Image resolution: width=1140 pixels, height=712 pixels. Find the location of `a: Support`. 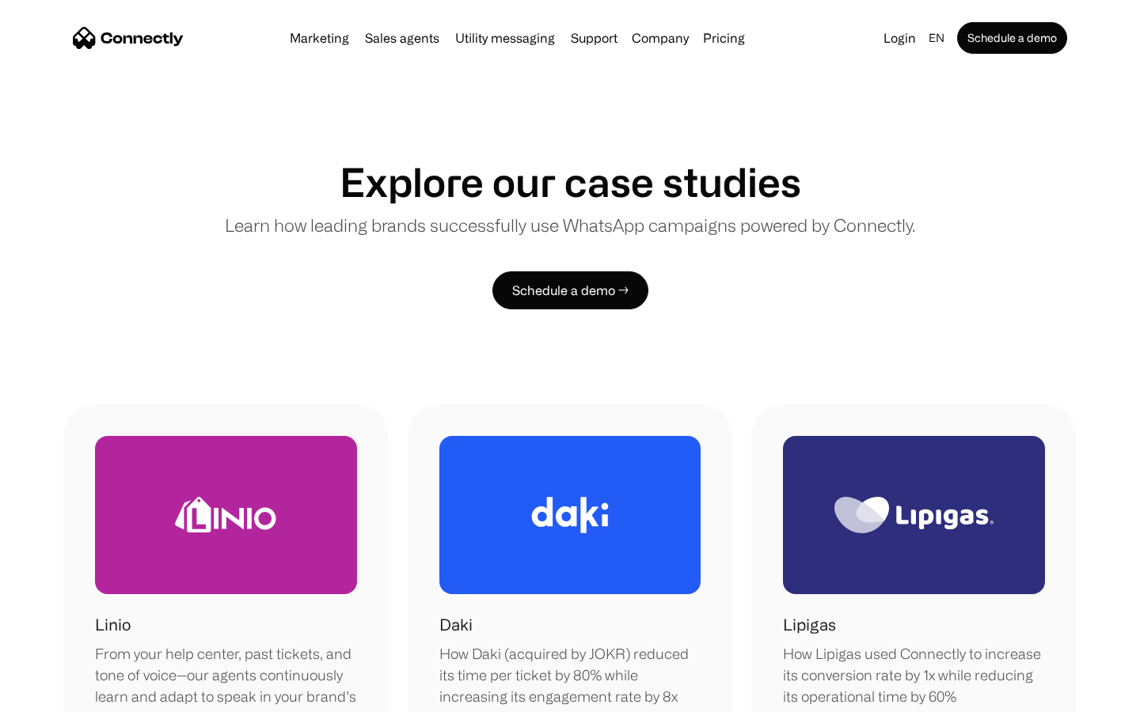

a: Support is located at coordinates (594, 38).